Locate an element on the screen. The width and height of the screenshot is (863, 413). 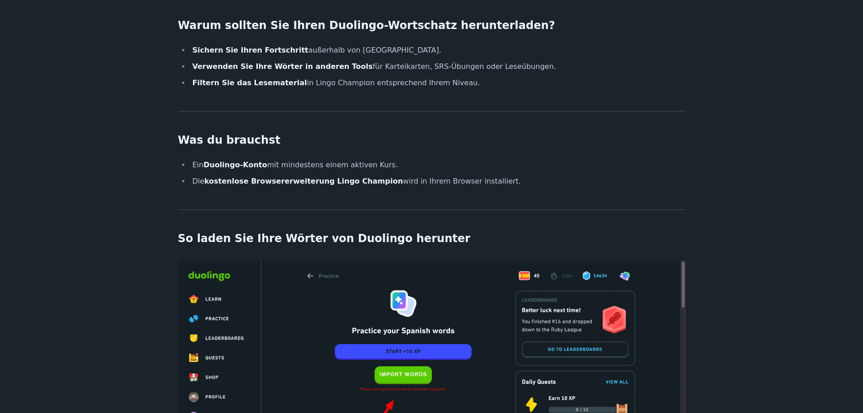
font: für Karteikarten, SRS-Übungen oder Leseübungen. is located at coordinates (464, 66).